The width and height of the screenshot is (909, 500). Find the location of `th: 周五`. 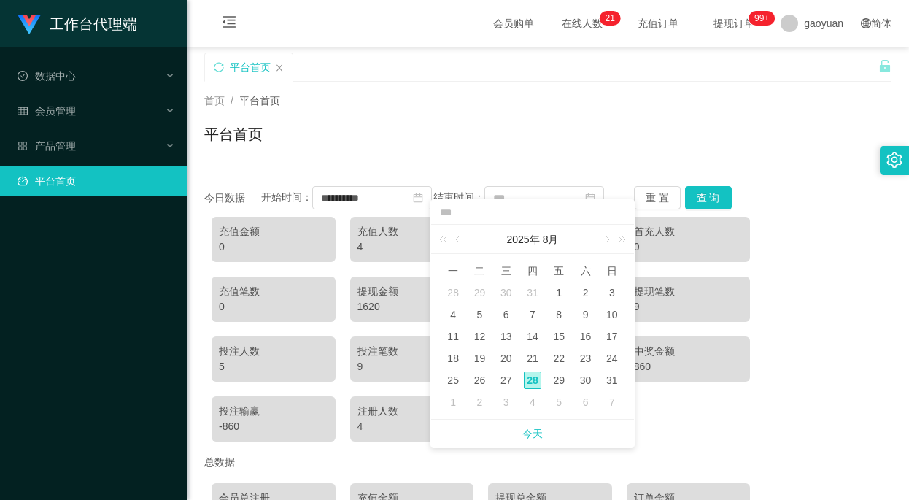

th: 周五 is located at coordinates (559, 271).